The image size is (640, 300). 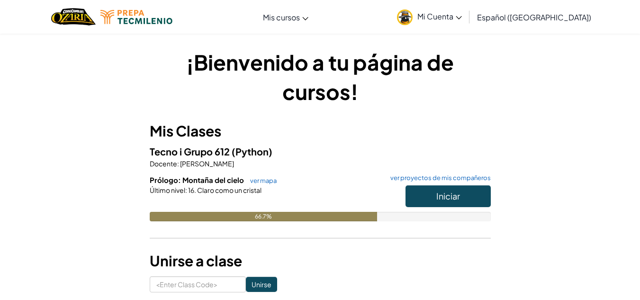 What do you see at coordinates (167, 190) in the screenshot?
I see `span: Último nivel` at bounding box center [167, 190].